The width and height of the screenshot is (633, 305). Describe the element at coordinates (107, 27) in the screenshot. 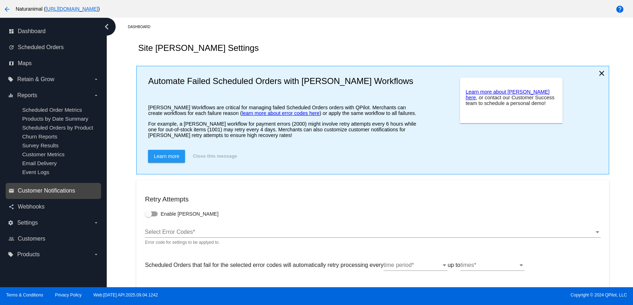

I see `i: chevron_left` at that location.